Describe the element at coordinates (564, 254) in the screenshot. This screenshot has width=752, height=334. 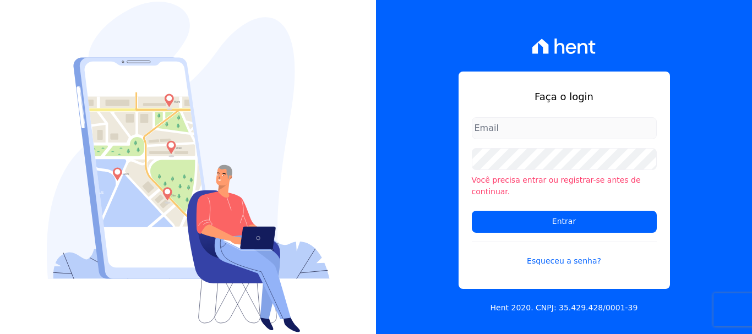
I see `a: Esqueceu a senha?` at that location.